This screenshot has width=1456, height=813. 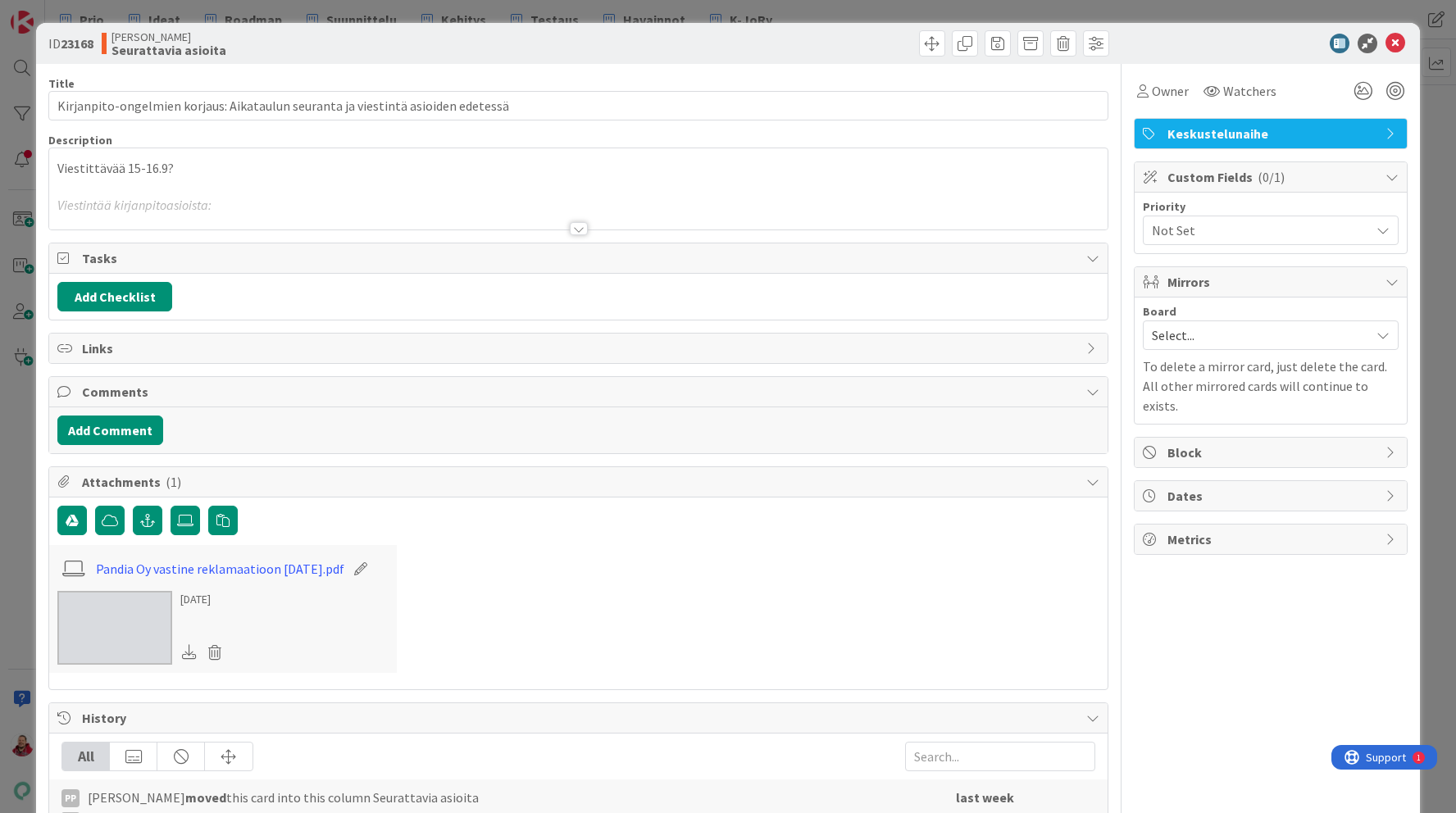 What do you see at coordinates (985, 798) in the screenshot?
I see `b: last week` at bounding box center [985, 798].